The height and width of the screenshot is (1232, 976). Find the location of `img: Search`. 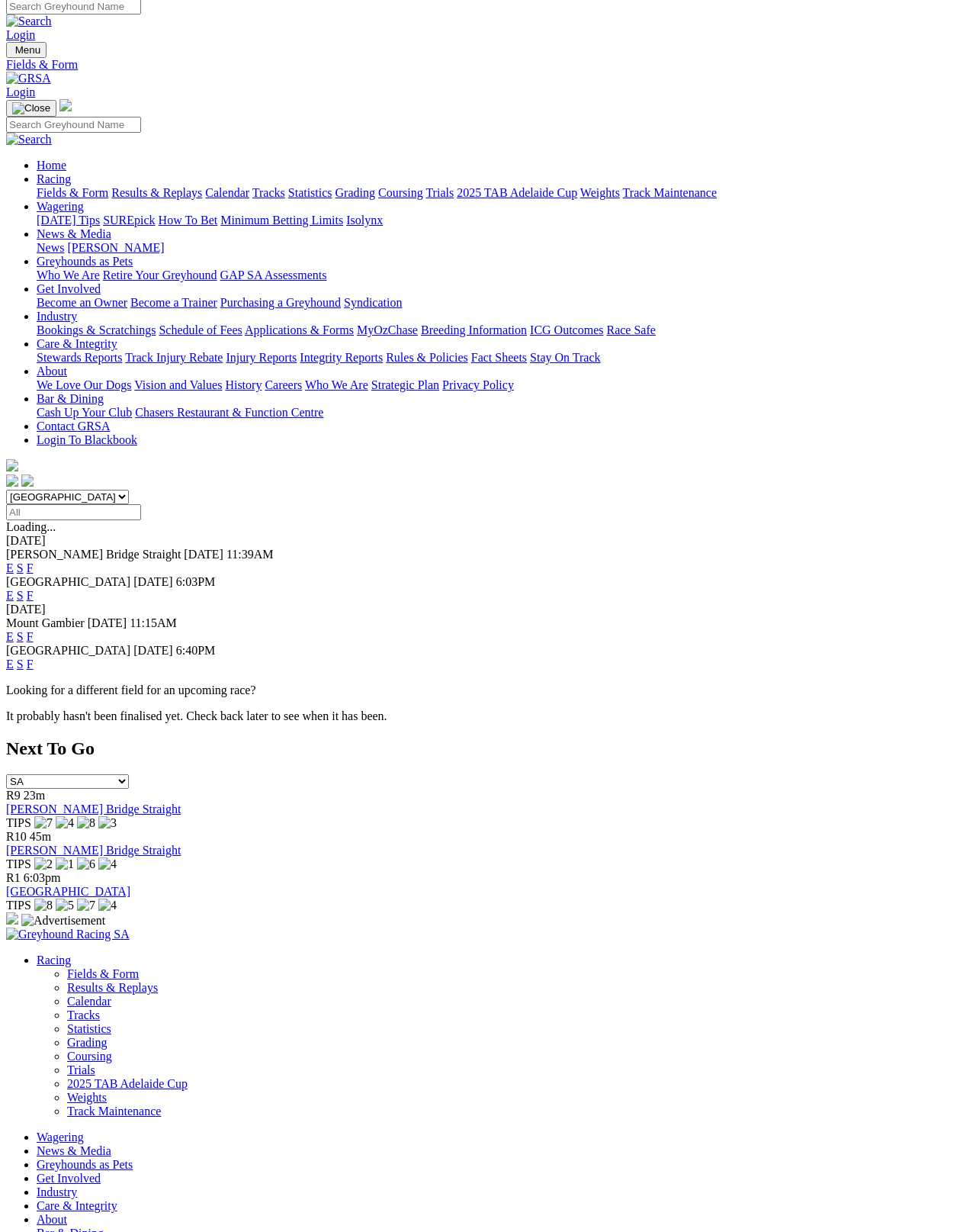

img: Search is located at coordinates (29, 140).